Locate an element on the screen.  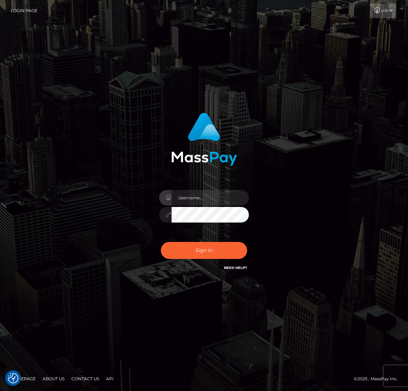
a: Login is located at coordinates (383, 11).